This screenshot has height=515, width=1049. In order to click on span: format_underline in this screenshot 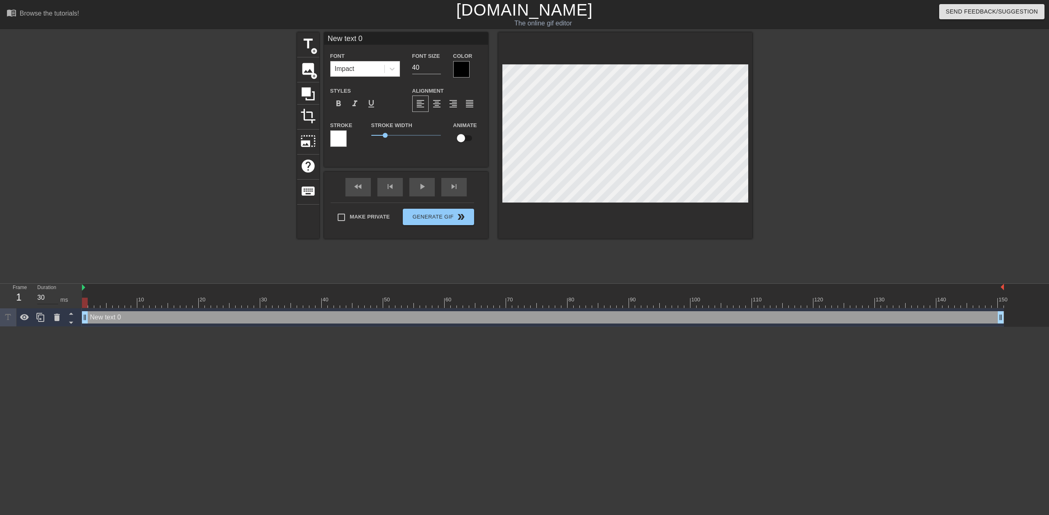, I will do `click(371, 104)`.